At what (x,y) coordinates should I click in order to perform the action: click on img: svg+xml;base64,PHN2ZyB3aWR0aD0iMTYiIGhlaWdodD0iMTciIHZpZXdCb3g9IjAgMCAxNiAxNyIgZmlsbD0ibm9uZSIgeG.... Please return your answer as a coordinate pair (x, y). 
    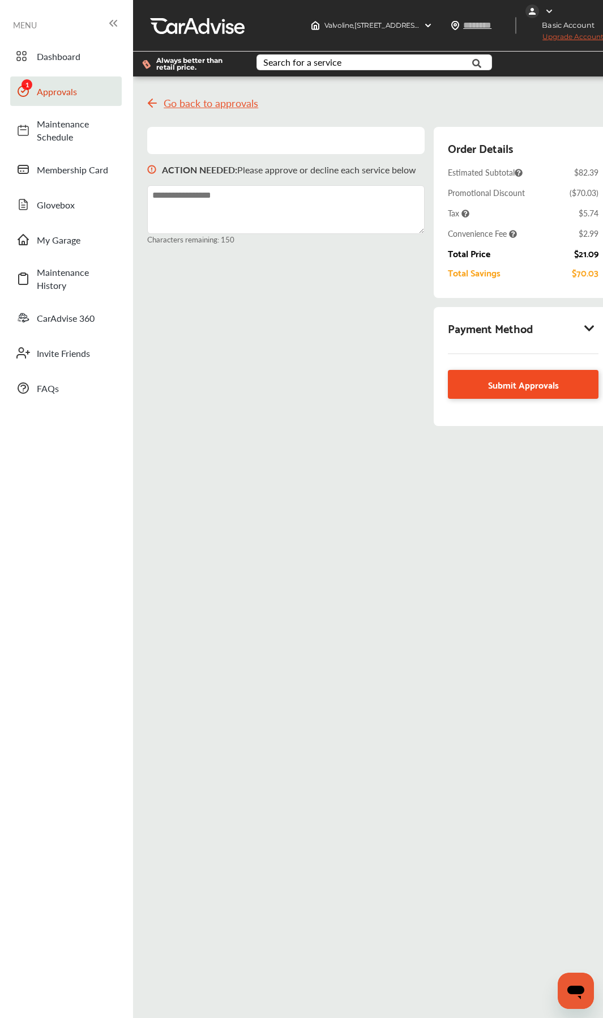
    Looking at the image, I should click on (152, 169).